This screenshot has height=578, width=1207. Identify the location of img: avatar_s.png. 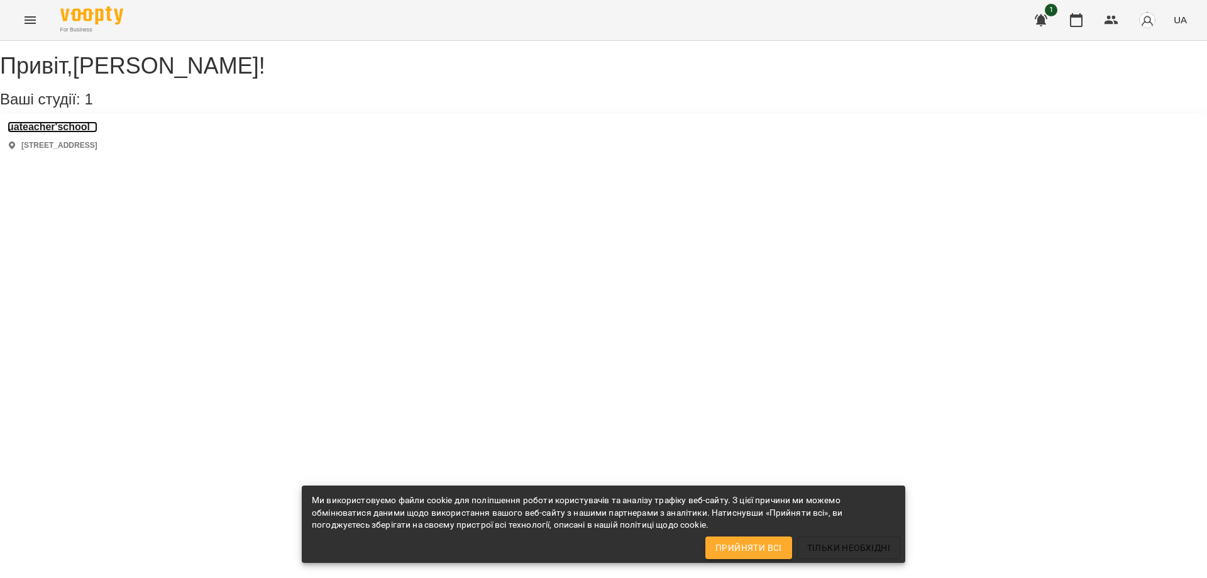
(1147, 20).